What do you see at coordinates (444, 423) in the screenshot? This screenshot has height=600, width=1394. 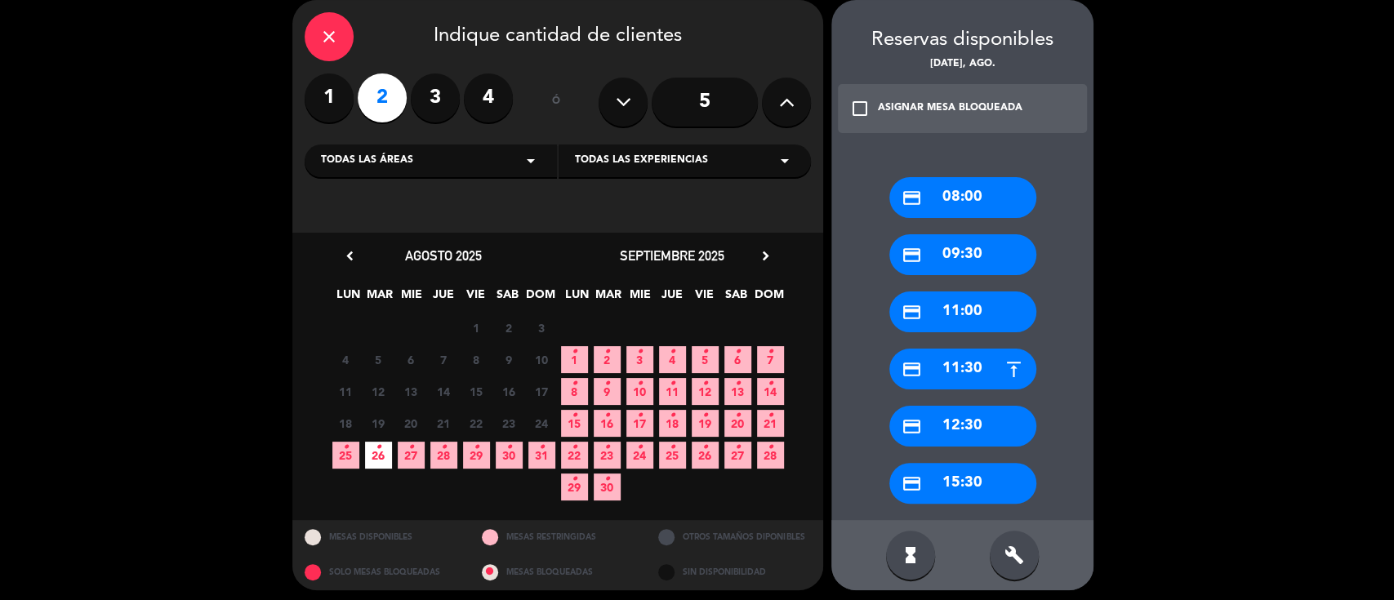 I see `span: 21` at bounding box center [444, 423].